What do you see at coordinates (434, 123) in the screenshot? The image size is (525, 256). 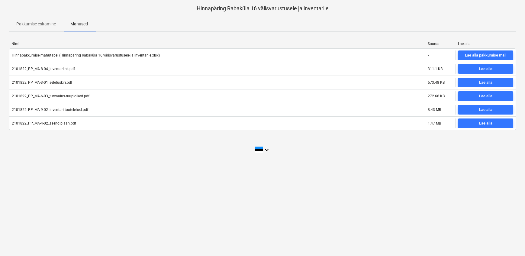 I see `div: 1.47 MB` at bounding box center [434, 123].